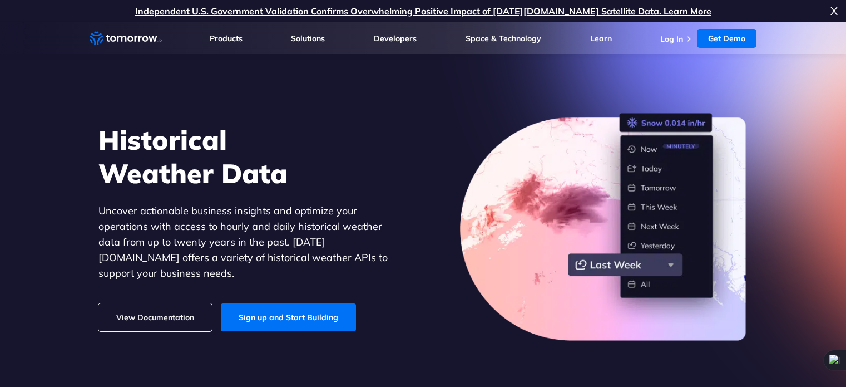  What do you see at coordinates (155, 317) in the screenshot?
I see `a: View Documentation` at bounding box center [155, 317].